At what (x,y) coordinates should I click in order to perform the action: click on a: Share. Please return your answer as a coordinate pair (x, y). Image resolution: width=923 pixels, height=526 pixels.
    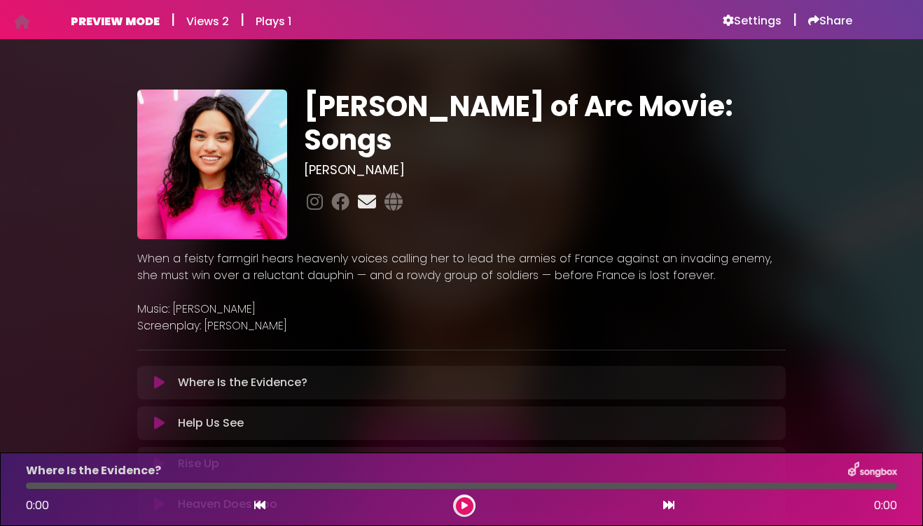
    Looking at the image, I should click on (830, 21).